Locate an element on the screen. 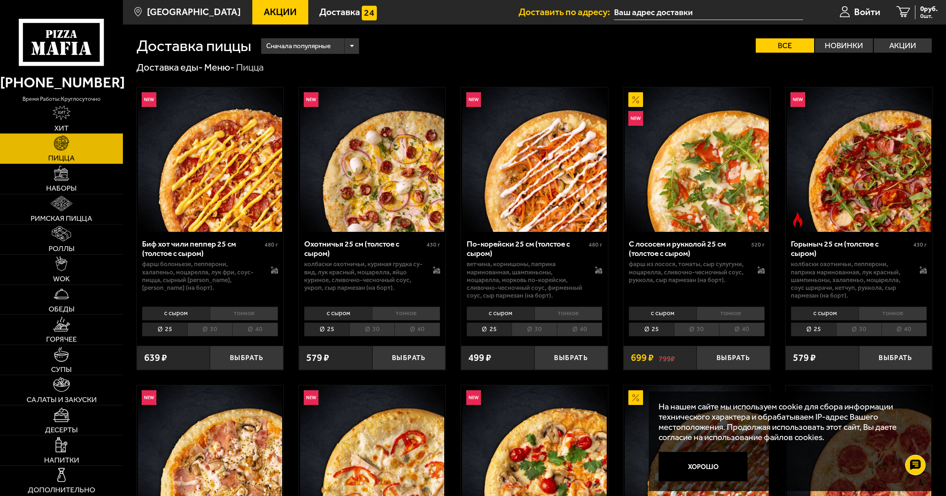  div: Пицца is located at coordinates (250, 67).